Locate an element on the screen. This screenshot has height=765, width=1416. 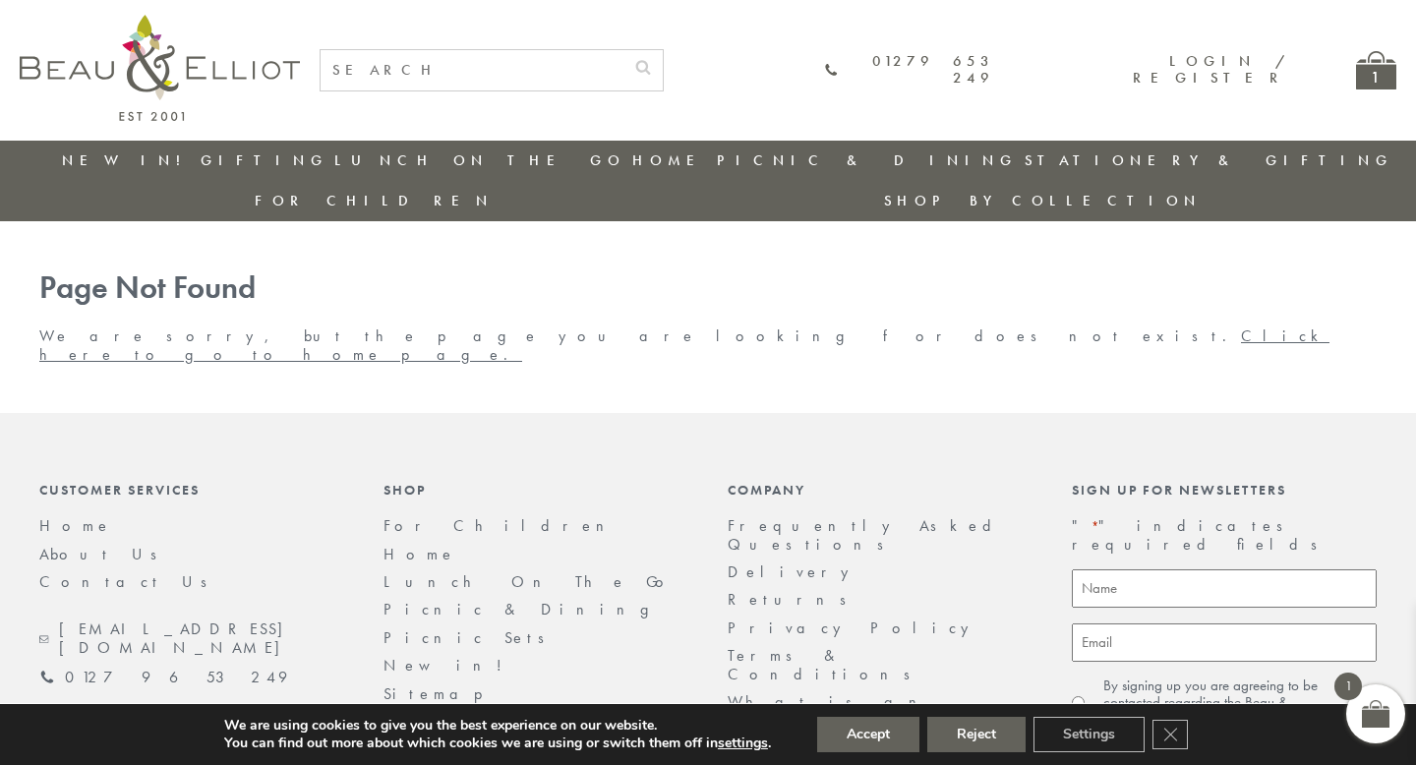
a: Returns is located at coordinates (793, 599).